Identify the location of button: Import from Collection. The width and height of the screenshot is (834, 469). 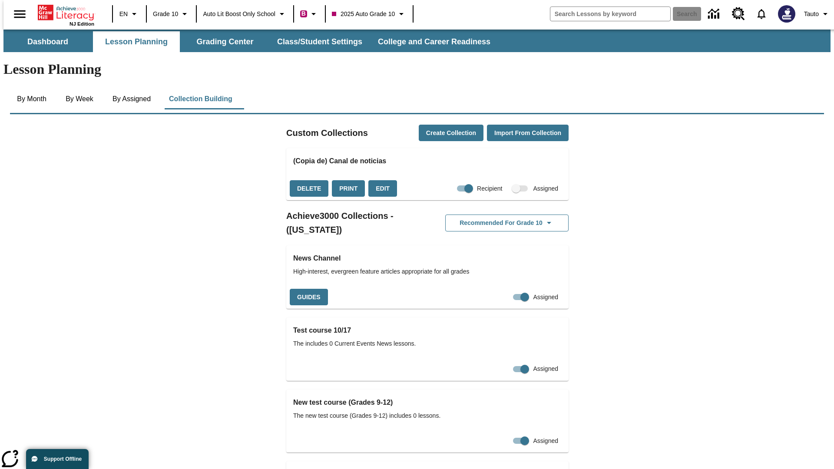
(528, 133).